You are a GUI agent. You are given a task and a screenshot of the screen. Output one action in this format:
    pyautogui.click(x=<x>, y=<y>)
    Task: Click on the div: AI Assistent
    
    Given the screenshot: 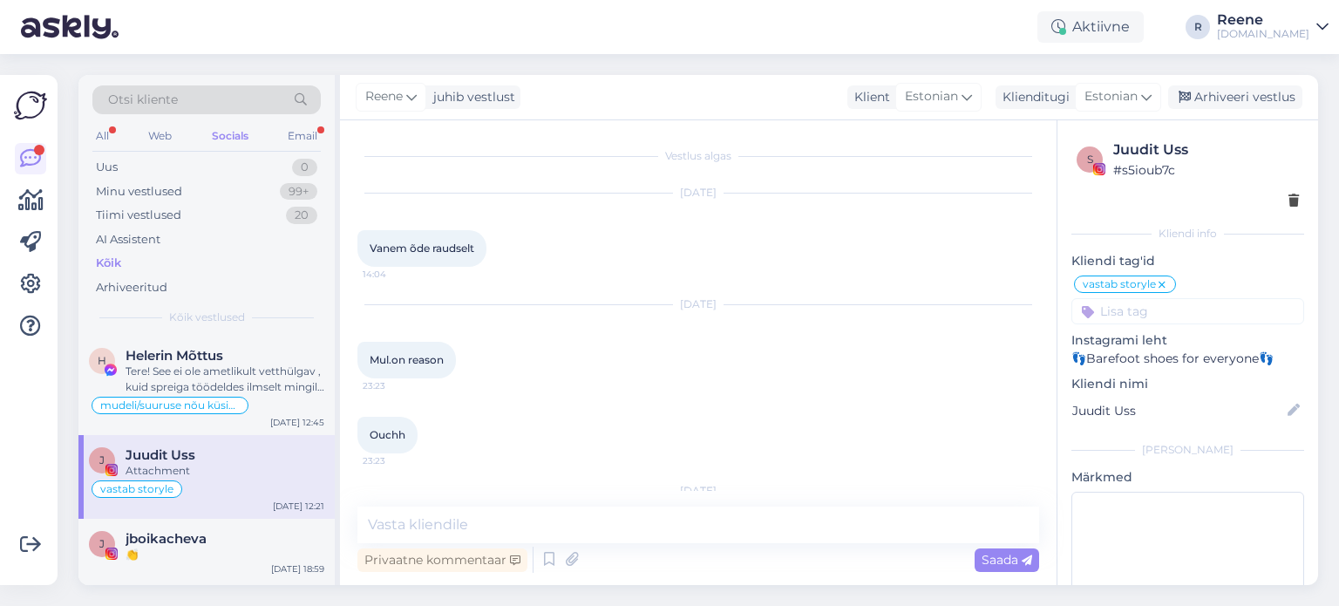 What is the action you would take?
    pyautogui.click(x=128, y=240)
    